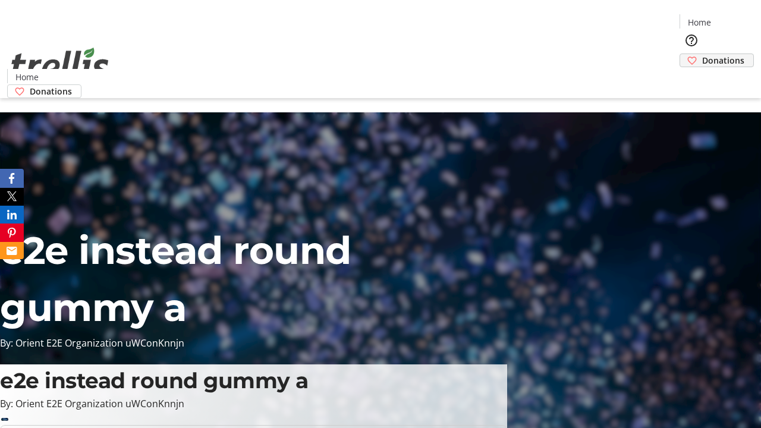 The height and width of the screenshot is (428, 761). What do you see at coordinates (60, 64) in the screenshot?
I see `img: Orient E2E Organization uWConKnnjn's Logo` at bounding box center [60, 64].